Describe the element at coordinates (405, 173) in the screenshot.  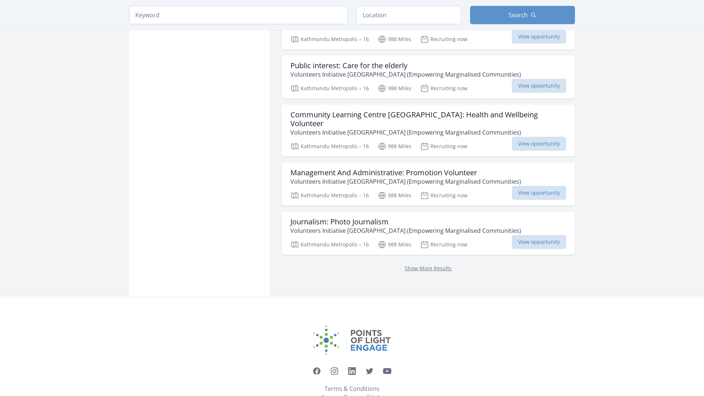
I see `h3: Management And Administrative: Promotion Volunteer` at that location.